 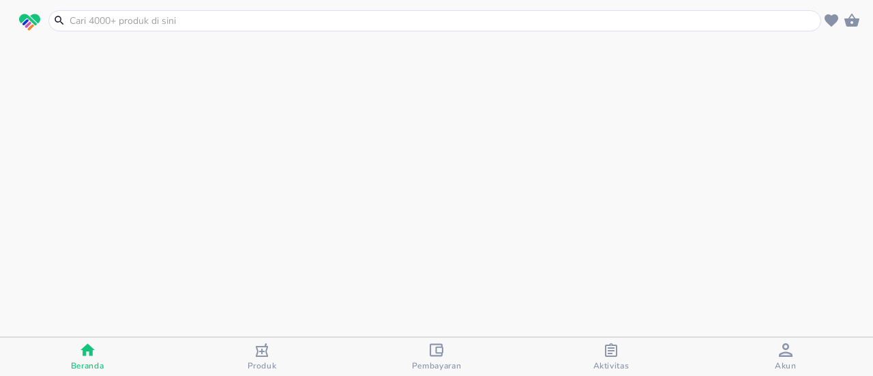 I want to click on button: Pembayaran, so click(x=436, y=357).